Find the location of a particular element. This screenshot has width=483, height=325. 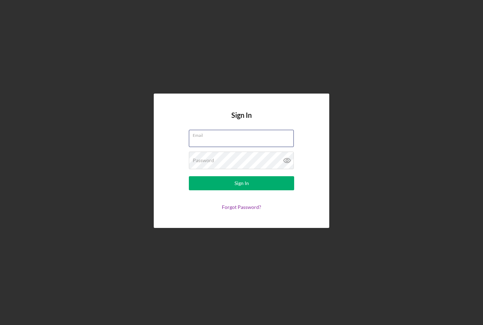

button: Sign In is located at coordinates (242, 183).